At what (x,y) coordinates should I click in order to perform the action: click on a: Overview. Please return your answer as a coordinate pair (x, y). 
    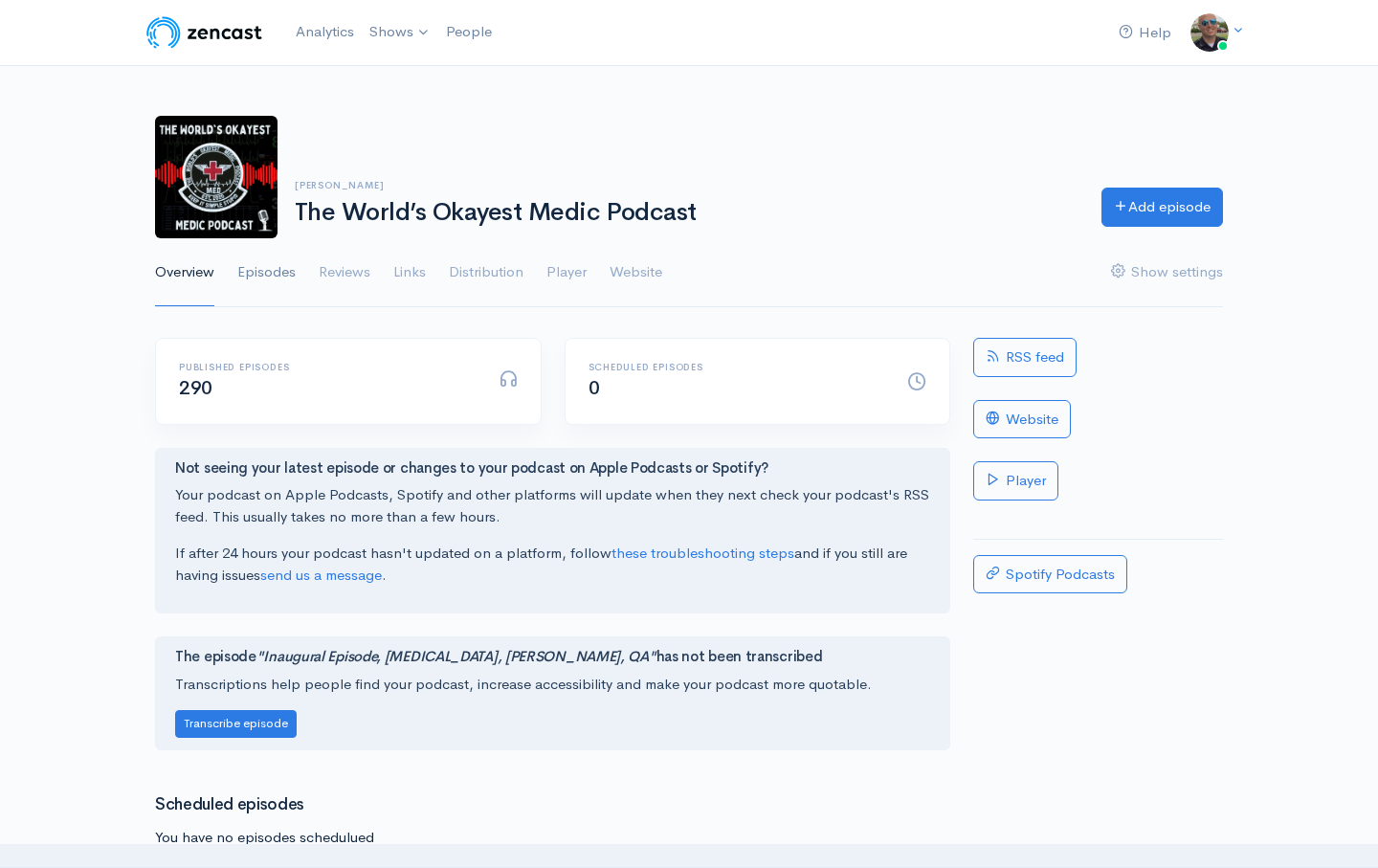
    Looking at the image, I should click on (185, 273).